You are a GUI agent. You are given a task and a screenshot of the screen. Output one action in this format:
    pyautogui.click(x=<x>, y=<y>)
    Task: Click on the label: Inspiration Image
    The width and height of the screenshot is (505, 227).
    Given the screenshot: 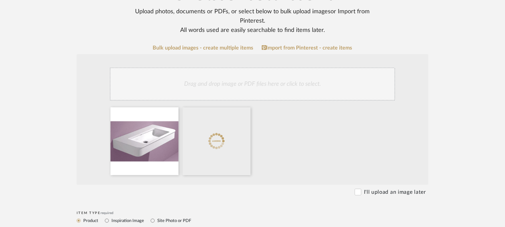 What is the action you would take?
    pyautogui.click(x=128, y=221)
    